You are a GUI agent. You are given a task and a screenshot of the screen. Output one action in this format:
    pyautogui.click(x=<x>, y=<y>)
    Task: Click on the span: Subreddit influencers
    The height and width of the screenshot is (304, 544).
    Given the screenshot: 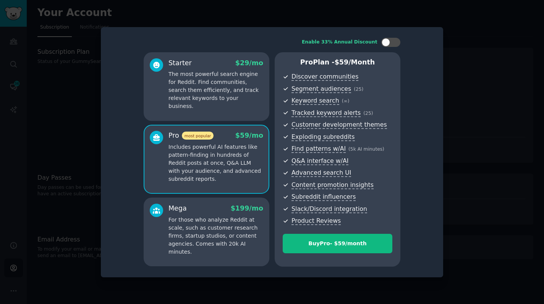 What is the action you would take?
    pyautogui.click(x=323, y=197)
    